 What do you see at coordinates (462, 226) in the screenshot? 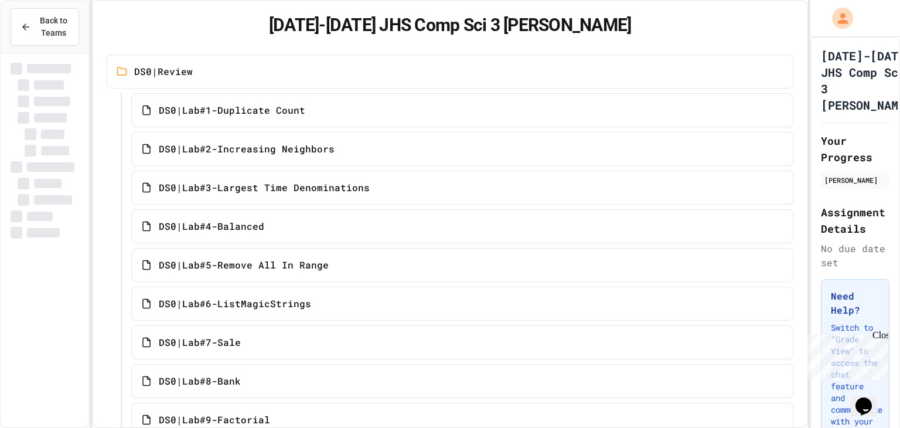
I see `a: DS0|Lab#4-Balanced` at bounding box center [462, 226].